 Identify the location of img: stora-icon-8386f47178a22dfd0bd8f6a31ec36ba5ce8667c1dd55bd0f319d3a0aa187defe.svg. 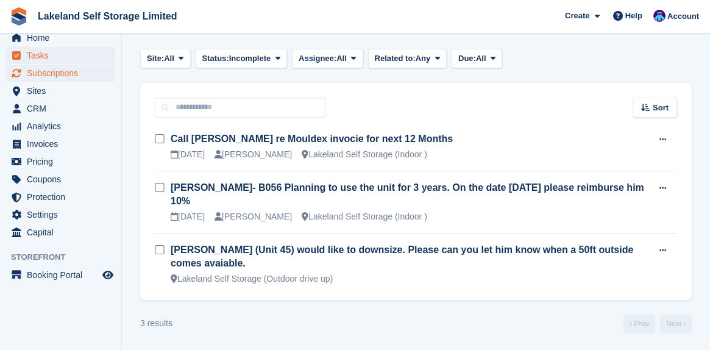
(19, 16).